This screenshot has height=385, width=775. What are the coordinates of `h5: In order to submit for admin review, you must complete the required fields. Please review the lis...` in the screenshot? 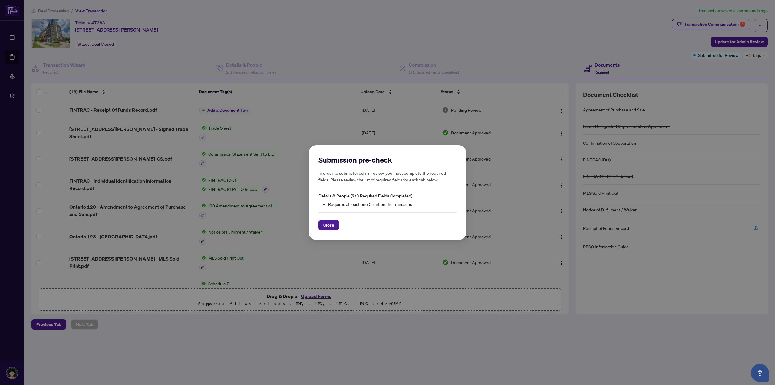 It's located at (387, 176).